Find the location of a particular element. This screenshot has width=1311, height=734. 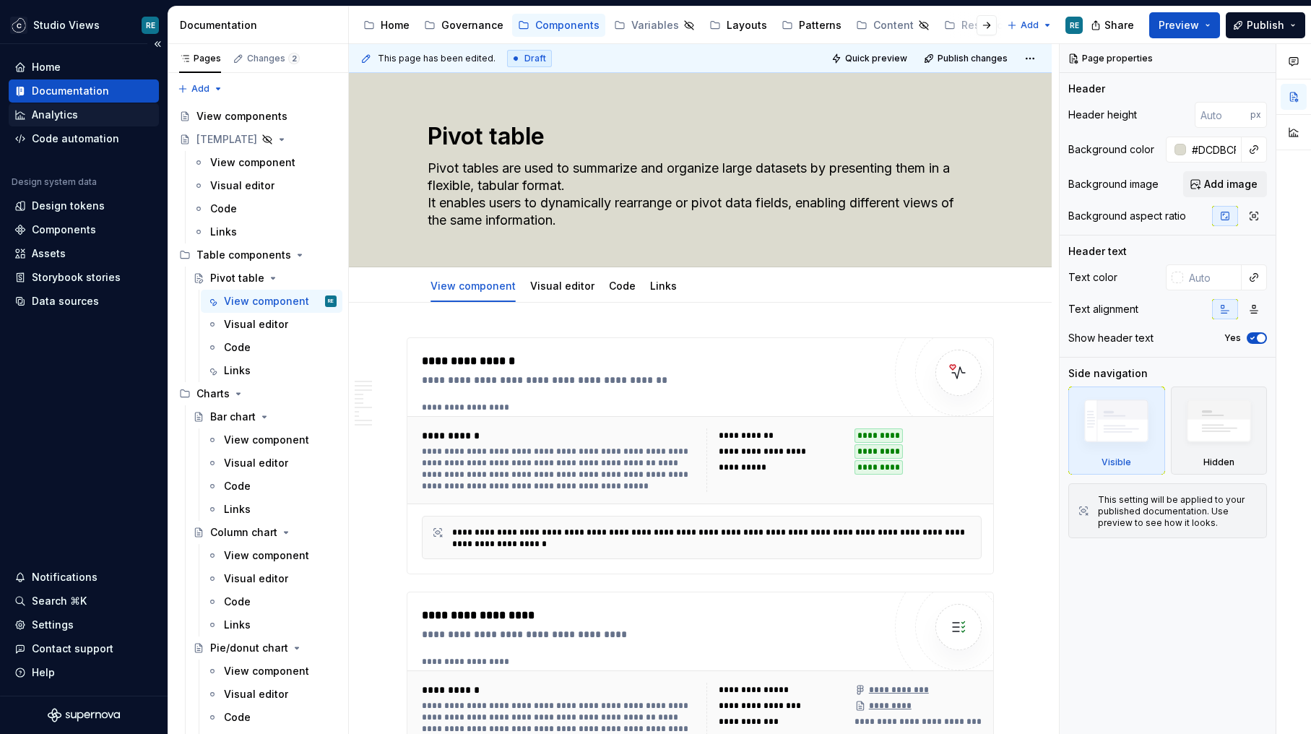

div: Changes is located at coordinates (273, 59).